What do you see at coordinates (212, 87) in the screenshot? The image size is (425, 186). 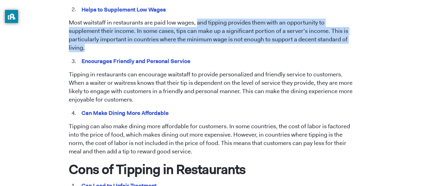 I see `p: Tipping in restaurants can encourage waitstaff to provide personalized and friendly service to cu...` at bounding box center [212, 87].